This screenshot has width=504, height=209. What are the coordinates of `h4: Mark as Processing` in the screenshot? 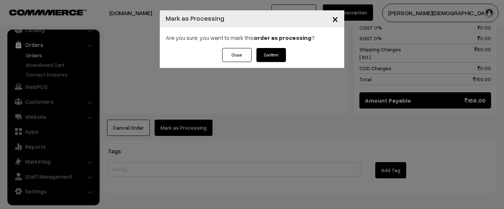 It's located at (195, 18).